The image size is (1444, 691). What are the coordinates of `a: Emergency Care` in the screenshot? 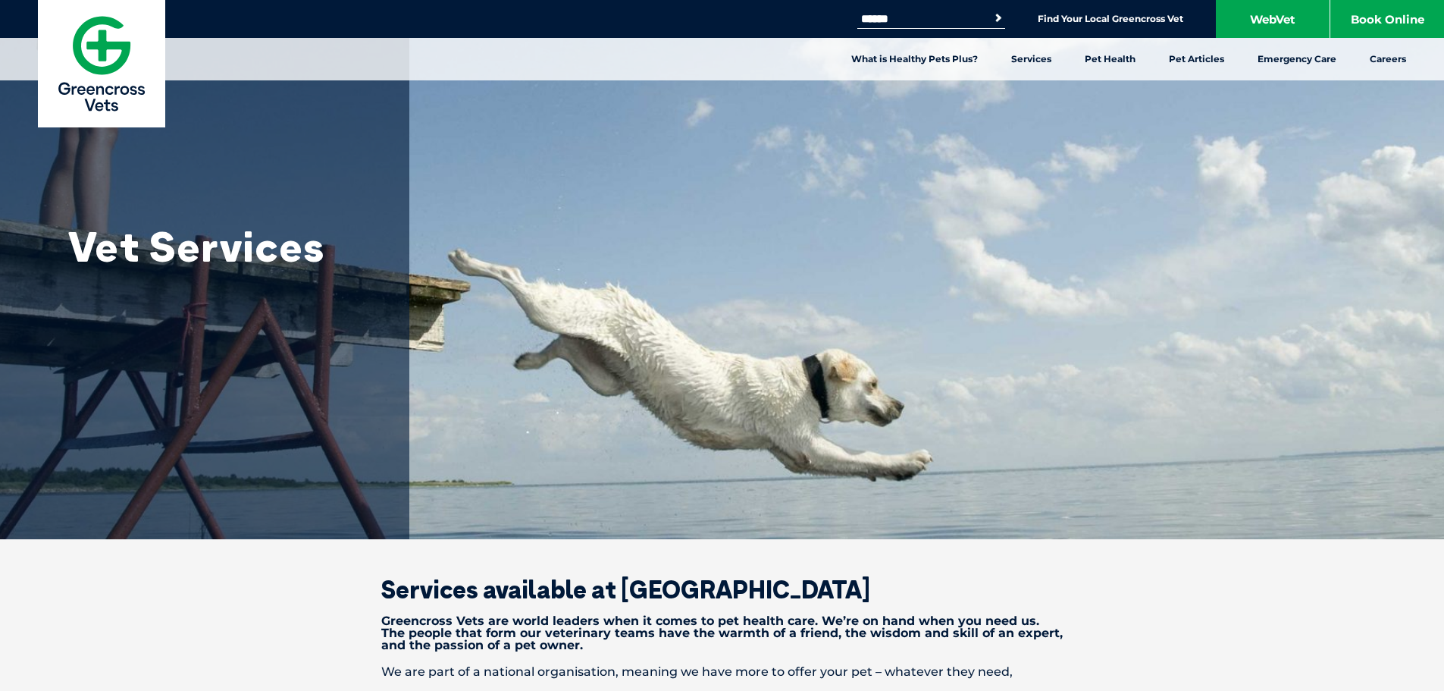 It's located at (1297, 59).